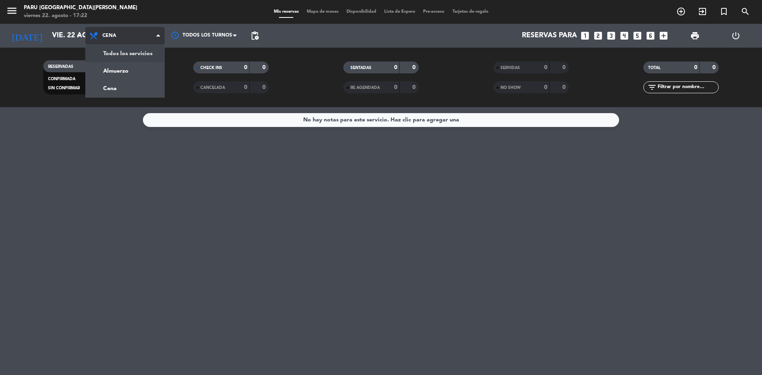  What do you see at coordinates (213, 88) in the screenshot?
I see `span: CANCELADA` at bounding box center [213, 88].